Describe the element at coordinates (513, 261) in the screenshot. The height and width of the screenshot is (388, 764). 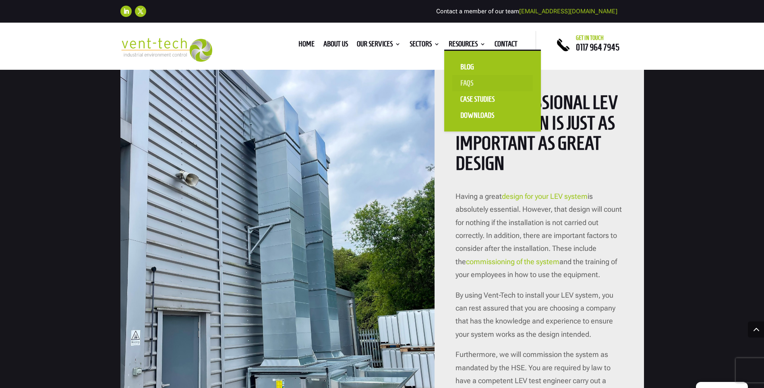
I see `a: commissioning of the system` at that location.